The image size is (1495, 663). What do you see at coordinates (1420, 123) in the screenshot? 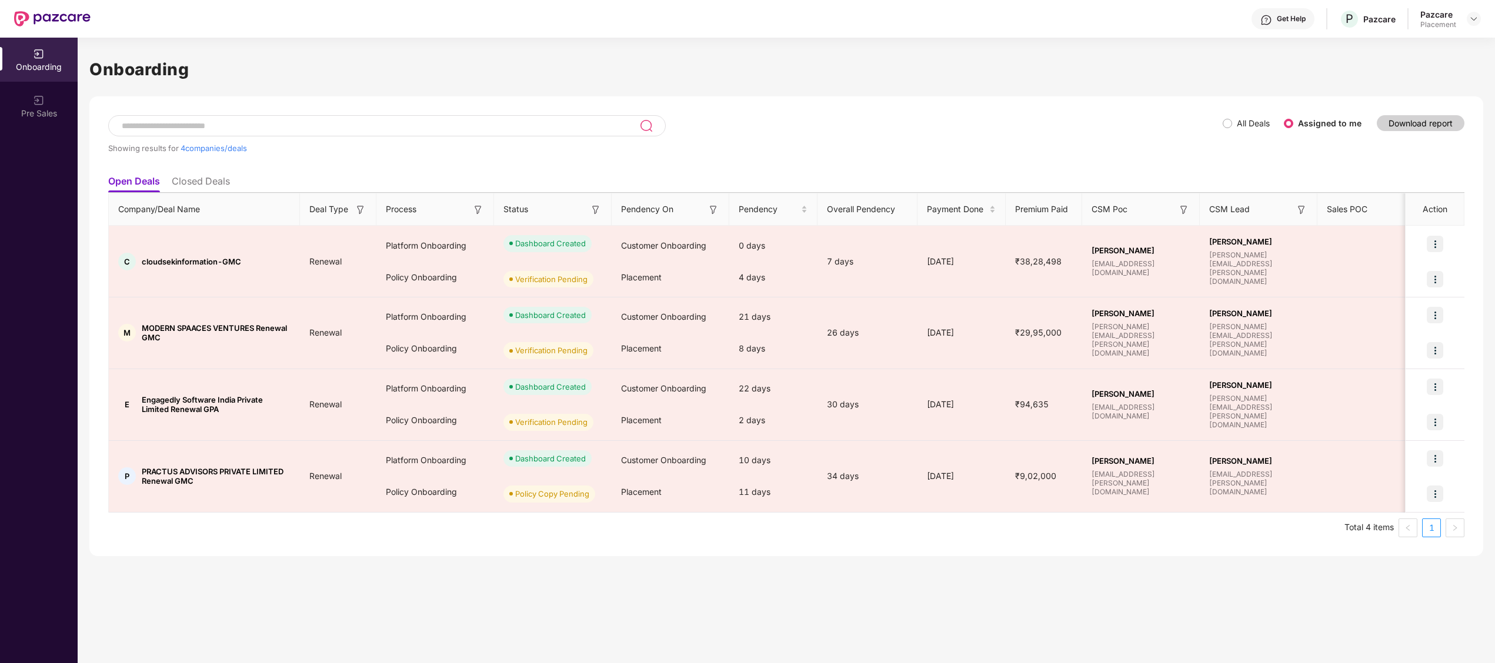
I see `button: Download report` at bounding box center [1420, 123].